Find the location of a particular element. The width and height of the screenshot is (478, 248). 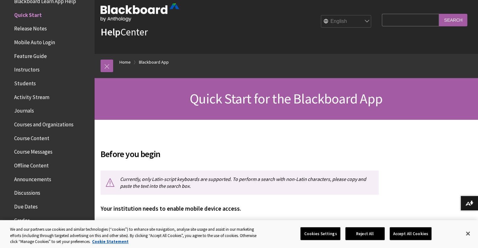

img: Blackboard by Anthology is located at coordinates (140, 13).